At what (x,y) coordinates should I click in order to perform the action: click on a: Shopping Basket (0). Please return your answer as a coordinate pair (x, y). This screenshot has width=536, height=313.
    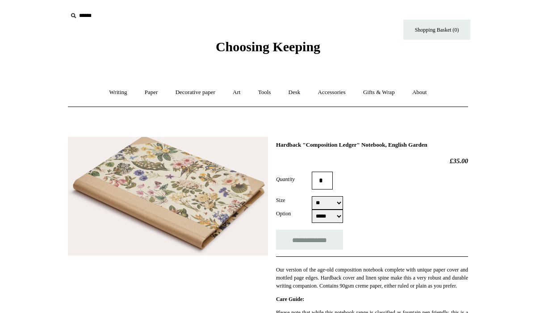
    Looking at the image, I should click on (437, 29).